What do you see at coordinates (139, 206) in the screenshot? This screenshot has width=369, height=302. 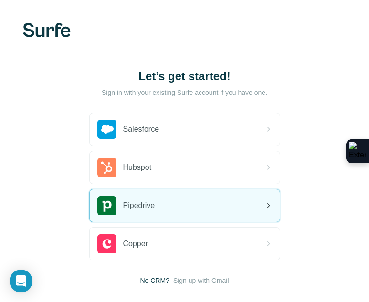 I see `span: Pipedrive` at bounding box center [139, 206].